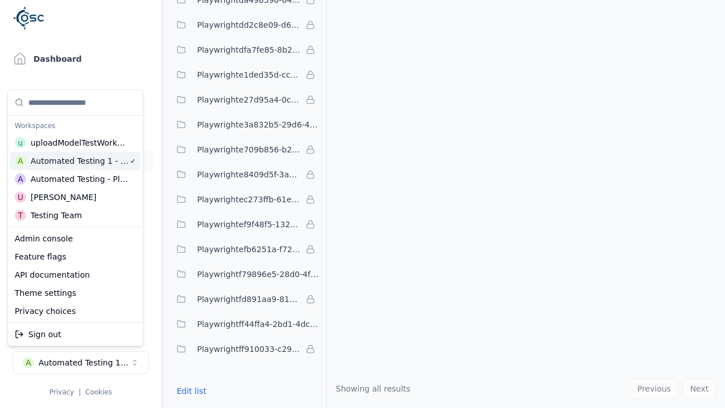  Describe the element at coordinates (79, 179) in the screenshot. I see `div: Automated Testing - Playwright` at that location.